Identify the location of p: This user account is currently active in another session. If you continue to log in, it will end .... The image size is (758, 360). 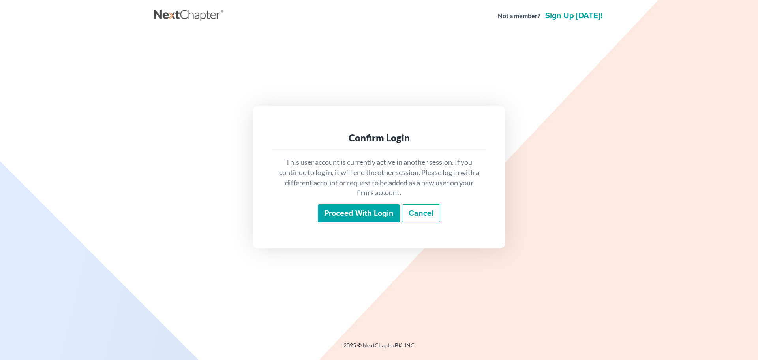
(379, 177).